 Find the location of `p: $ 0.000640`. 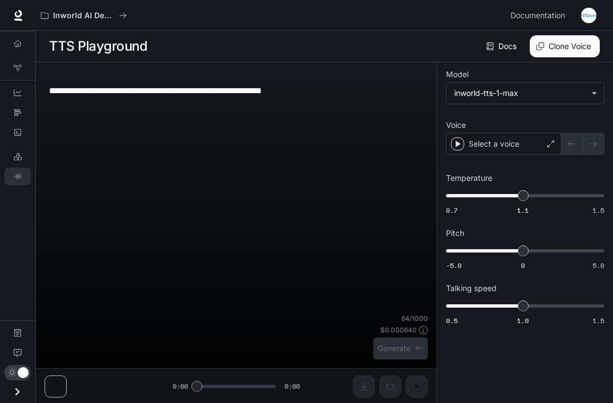

p: $ 0.000640 is located at coordinates (398, 329).